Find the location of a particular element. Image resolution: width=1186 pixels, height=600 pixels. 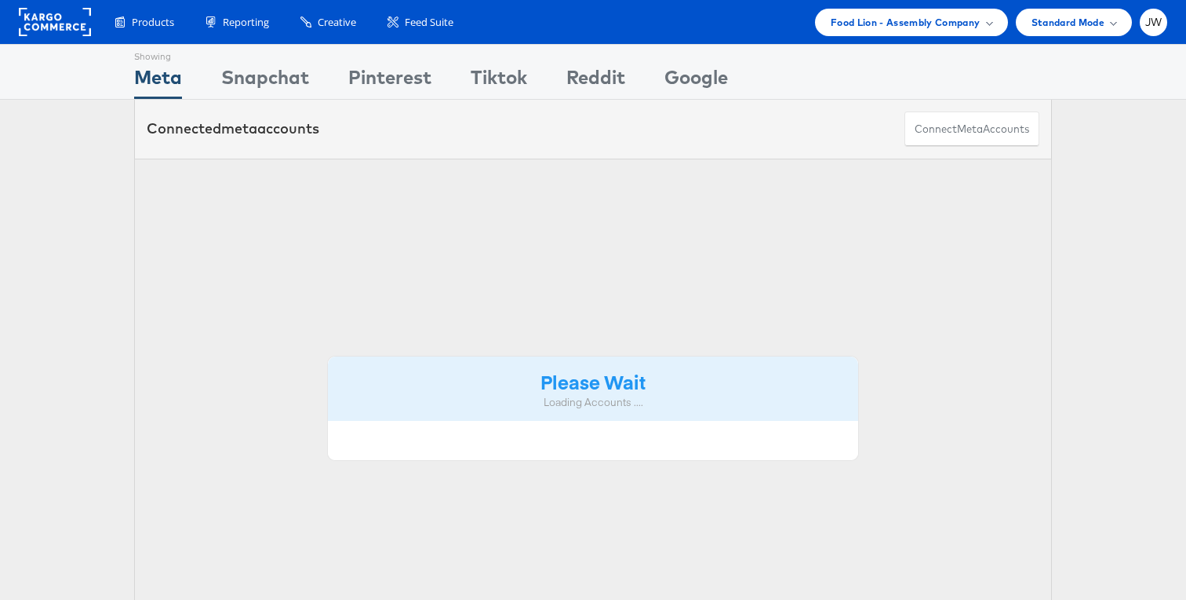

span: Food Lion - Assembly Company is located at coordinates (906, 22).